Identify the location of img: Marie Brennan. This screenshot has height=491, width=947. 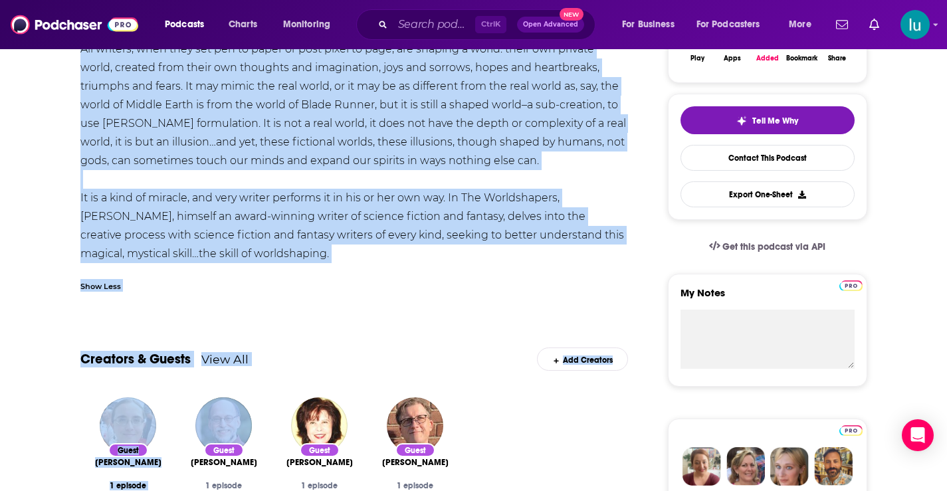
(128, 425).